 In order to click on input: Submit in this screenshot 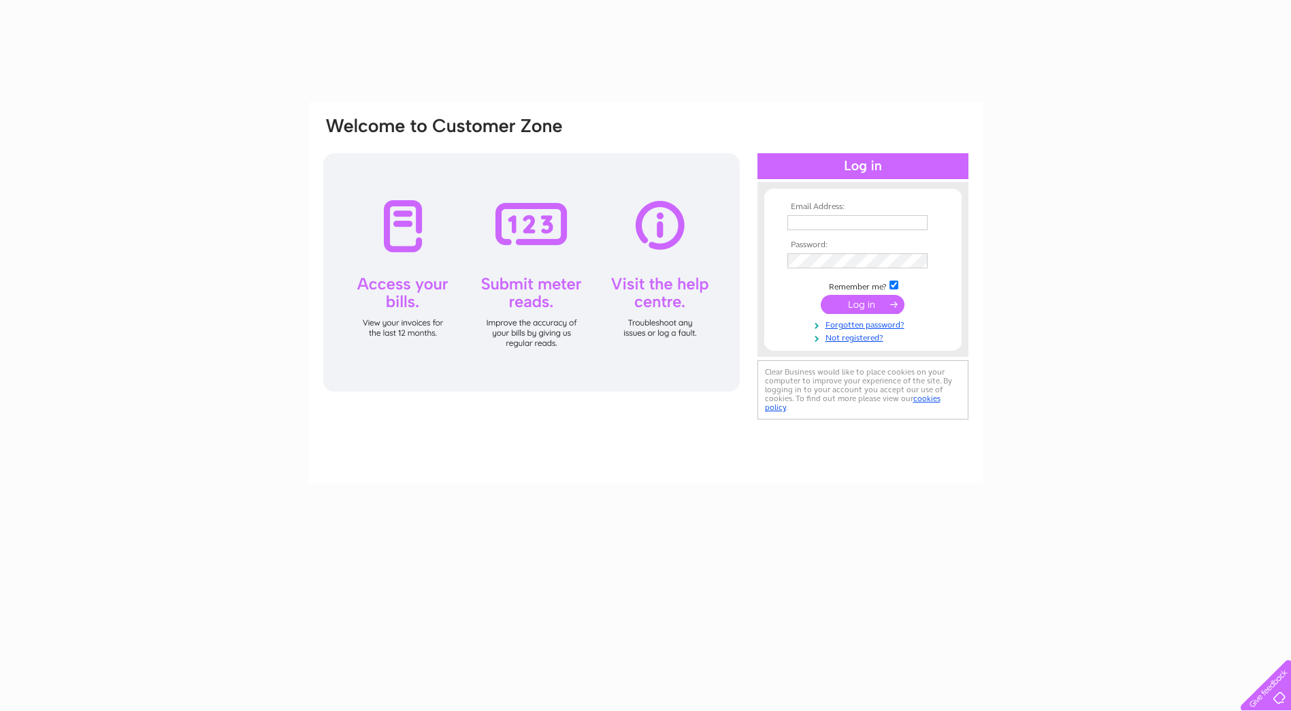, I will do `click(863, 304)`.